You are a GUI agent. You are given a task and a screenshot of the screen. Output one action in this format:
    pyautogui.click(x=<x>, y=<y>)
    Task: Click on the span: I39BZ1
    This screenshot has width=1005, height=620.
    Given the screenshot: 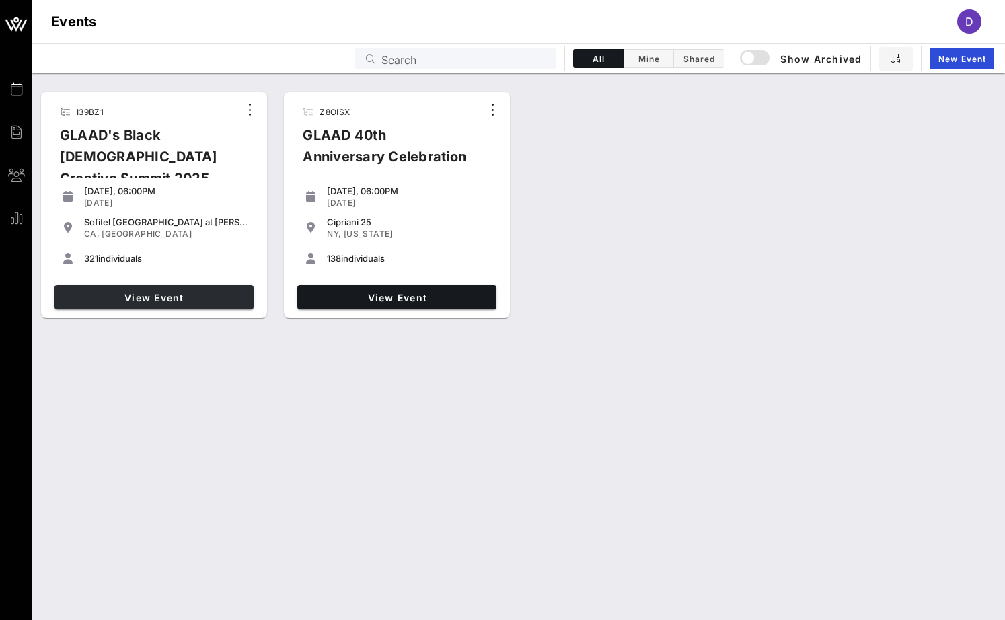 What is the action you would take?
    pyautogui.click(x=90, y=112)
    